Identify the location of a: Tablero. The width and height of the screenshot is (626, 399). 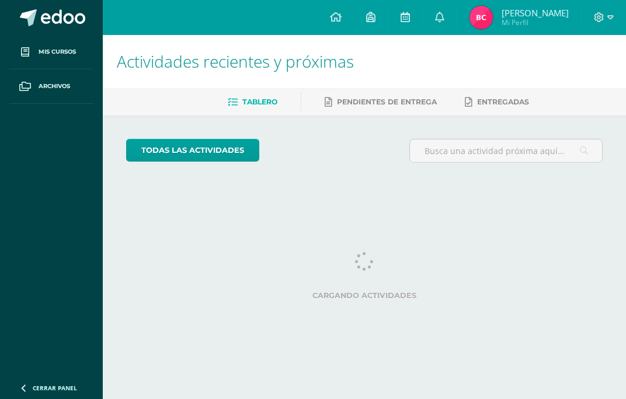
(252, 102).